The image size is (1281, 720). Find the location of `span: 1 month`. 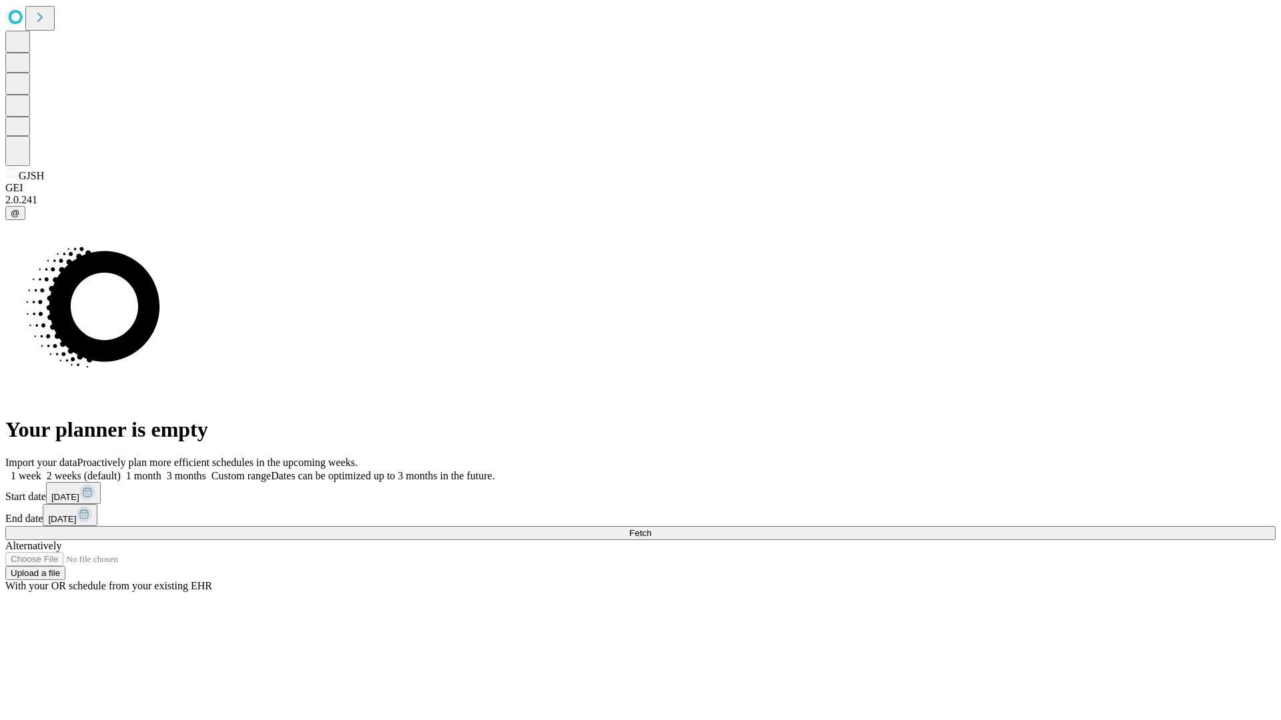

span: 1 month is located at coordinates (143, 476).